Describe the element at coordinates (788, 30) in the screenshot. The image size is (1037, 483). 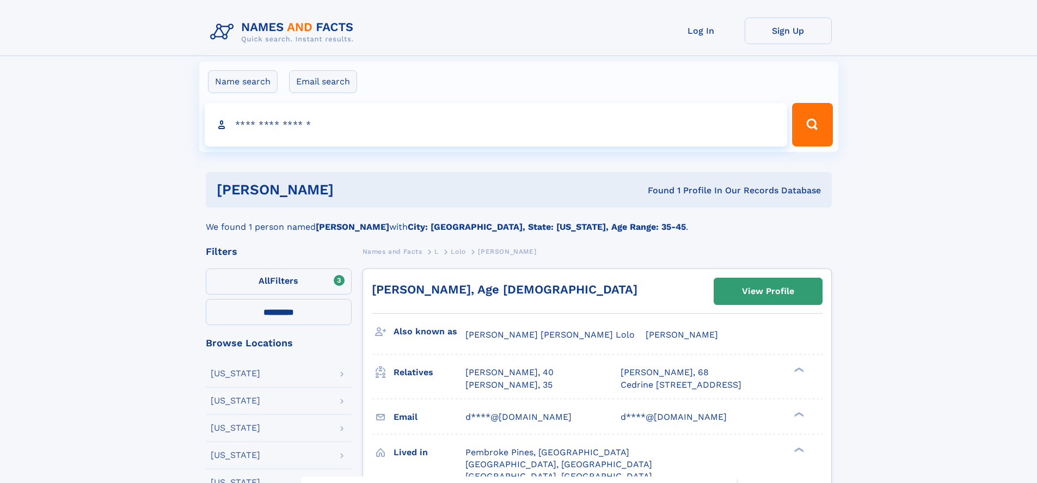
I see `a: Sign Up` at that location.